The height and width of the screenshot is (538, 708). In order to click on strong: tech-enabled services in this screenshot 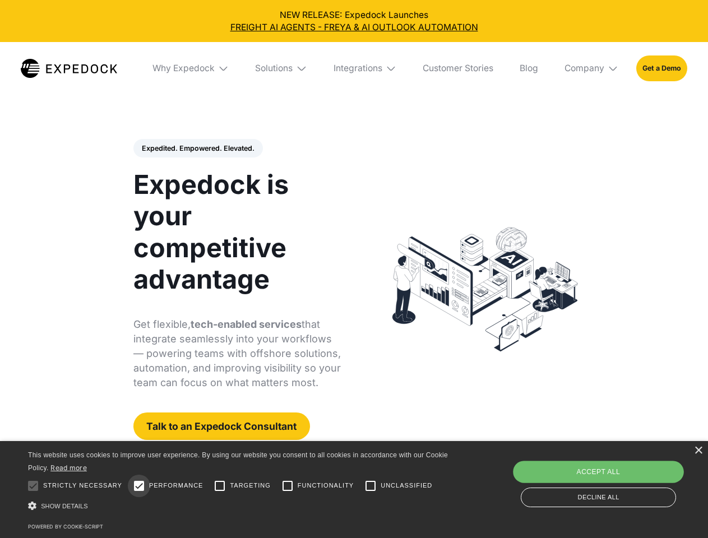, I will do `click(246, 324)`.